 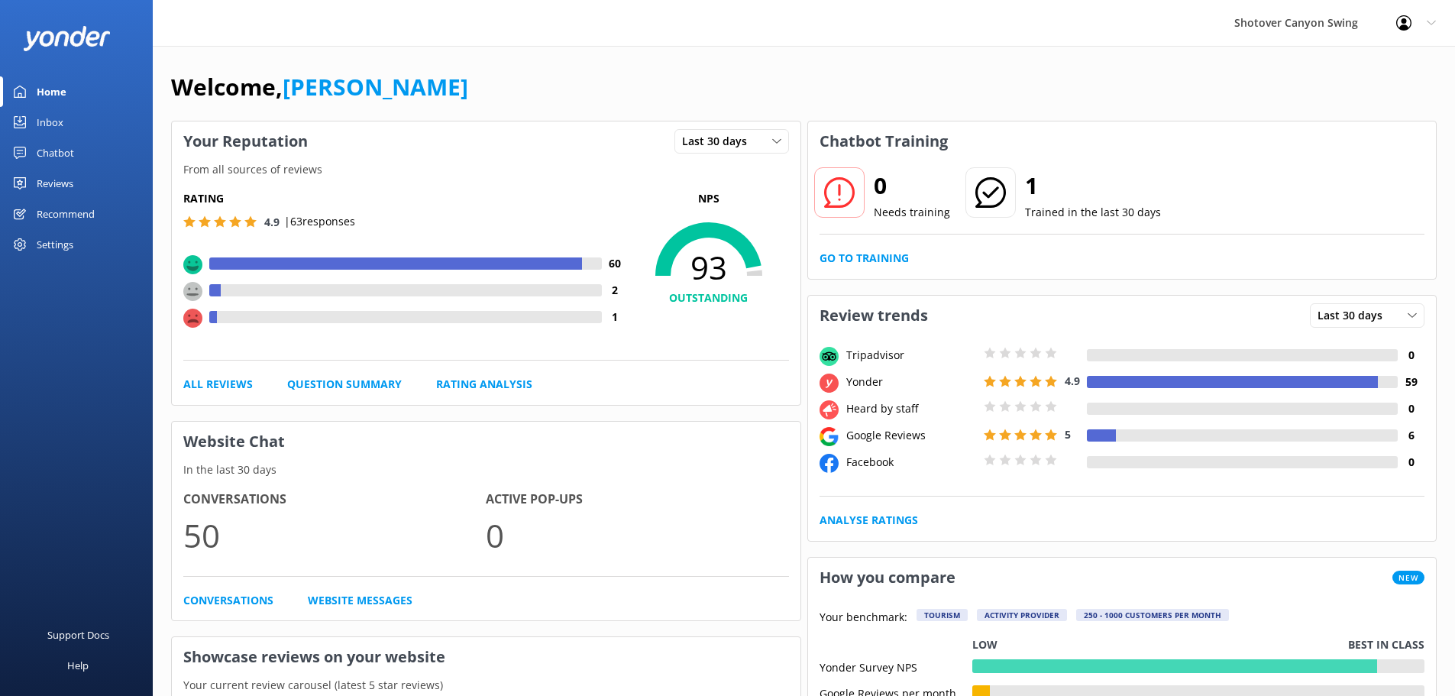 What do you see at coordinates (486, 685) in the screenshot?
I see `p: Your current review carousel (latest 5 star reviews)` at bounding box center [486, 685].